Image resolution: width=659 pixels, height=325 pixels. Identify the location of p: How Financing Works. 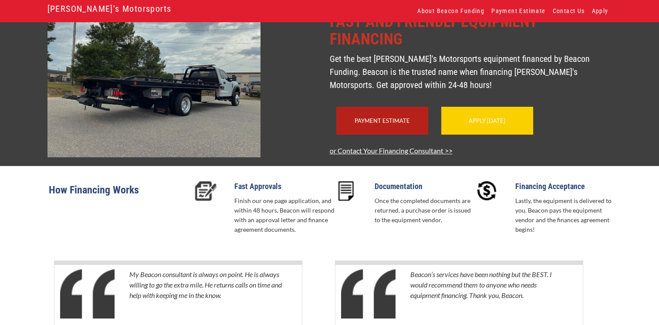
(119, 195).